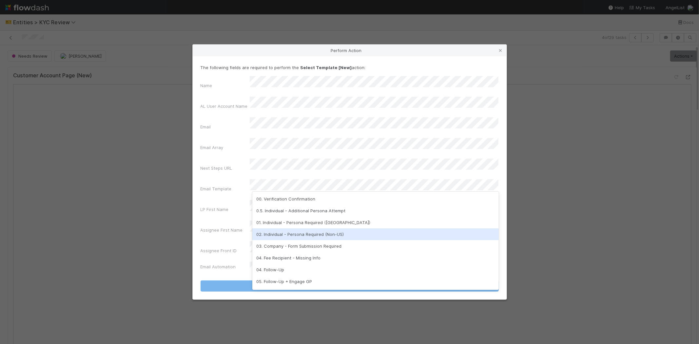 Image resolution: width=699 pixels, height=344 pixels. Describe the element at coordinates (326, 67) in the screenshot. I see `strong: Select Template [New]` at that location.